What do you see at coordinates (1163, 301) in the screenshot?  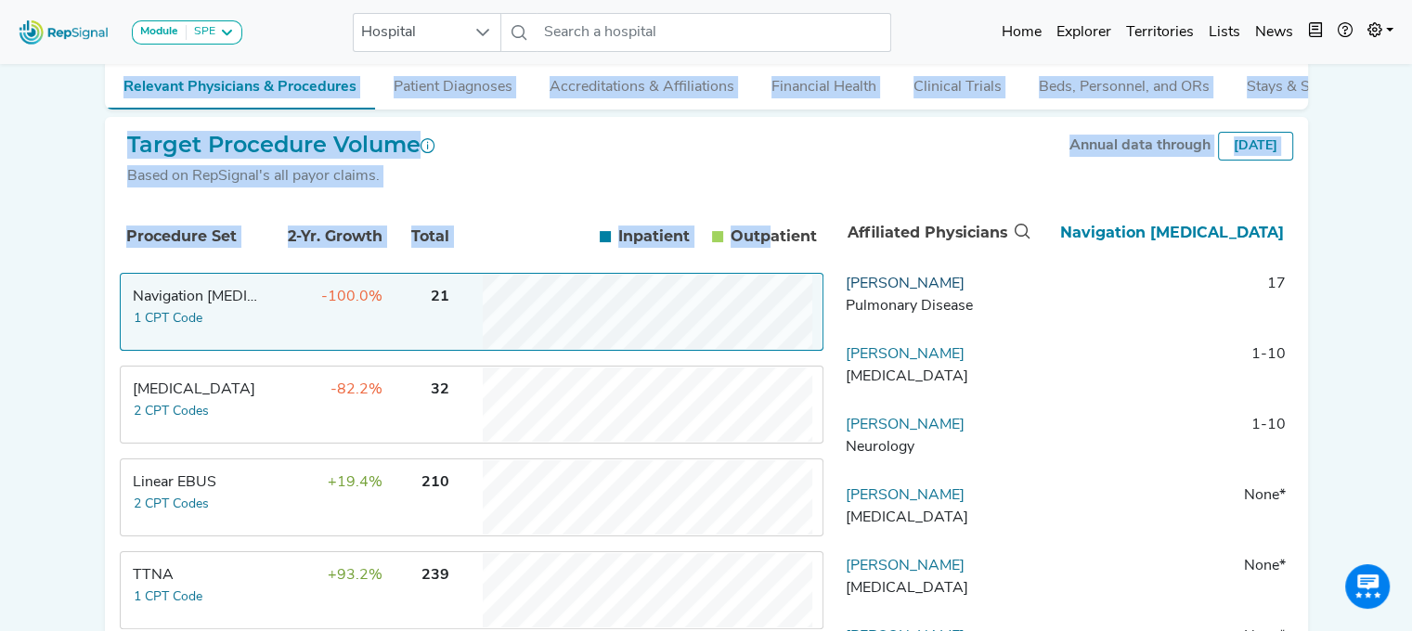 I see `td: 17` at bounding box center [1163, 301].